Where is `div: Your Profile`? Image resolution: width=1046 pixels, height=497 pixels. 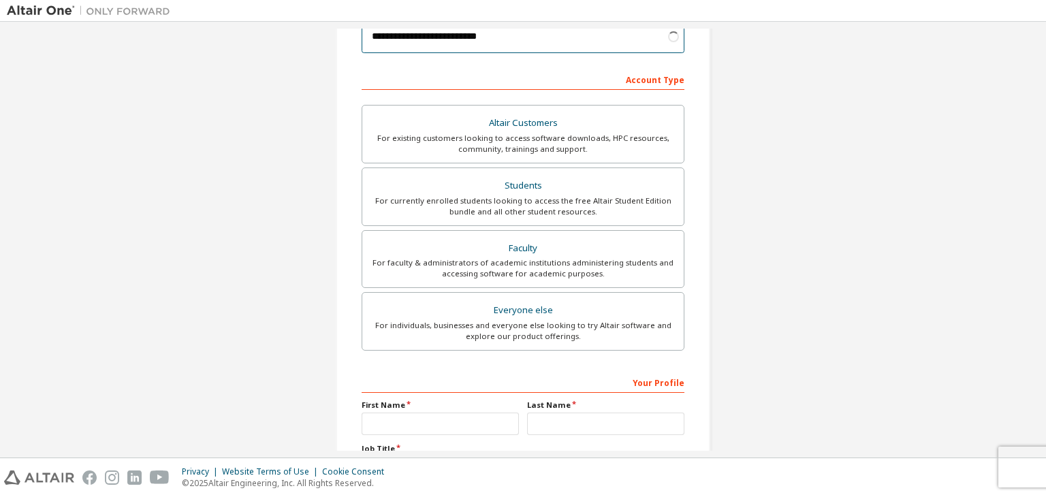
div: Your Profile is located at coordinates (523, 382).